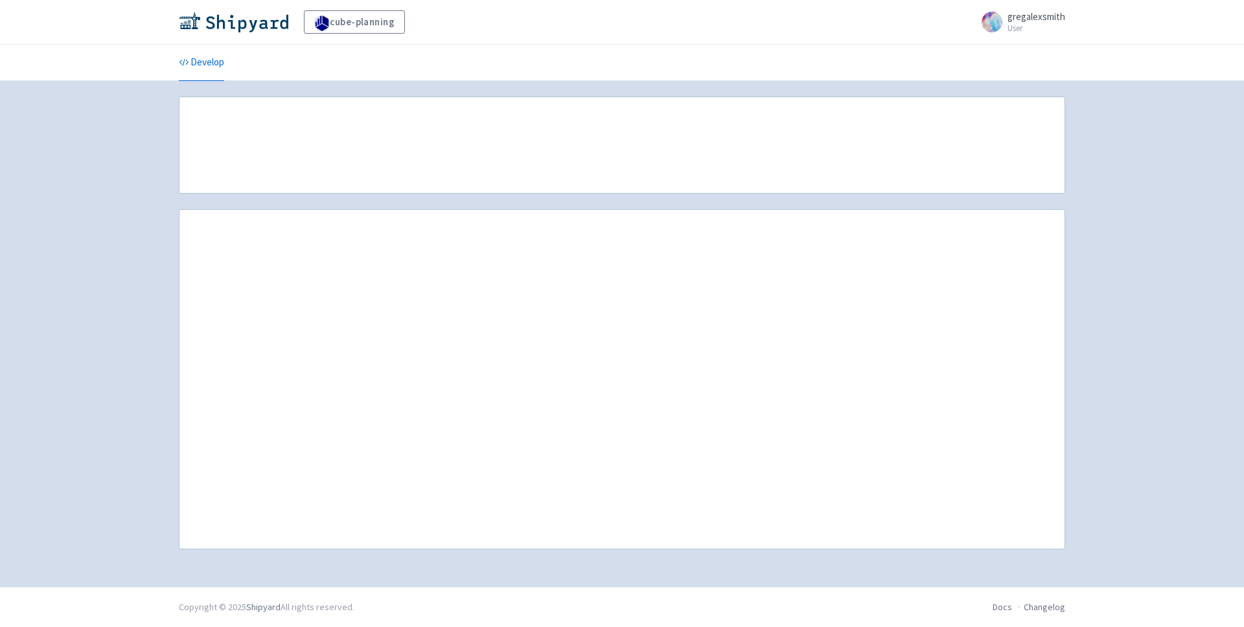  What do you see at coordinates (233, 22) in the screenshot?
I see `img: Shipyard logo` at bounding box center [233, 22].